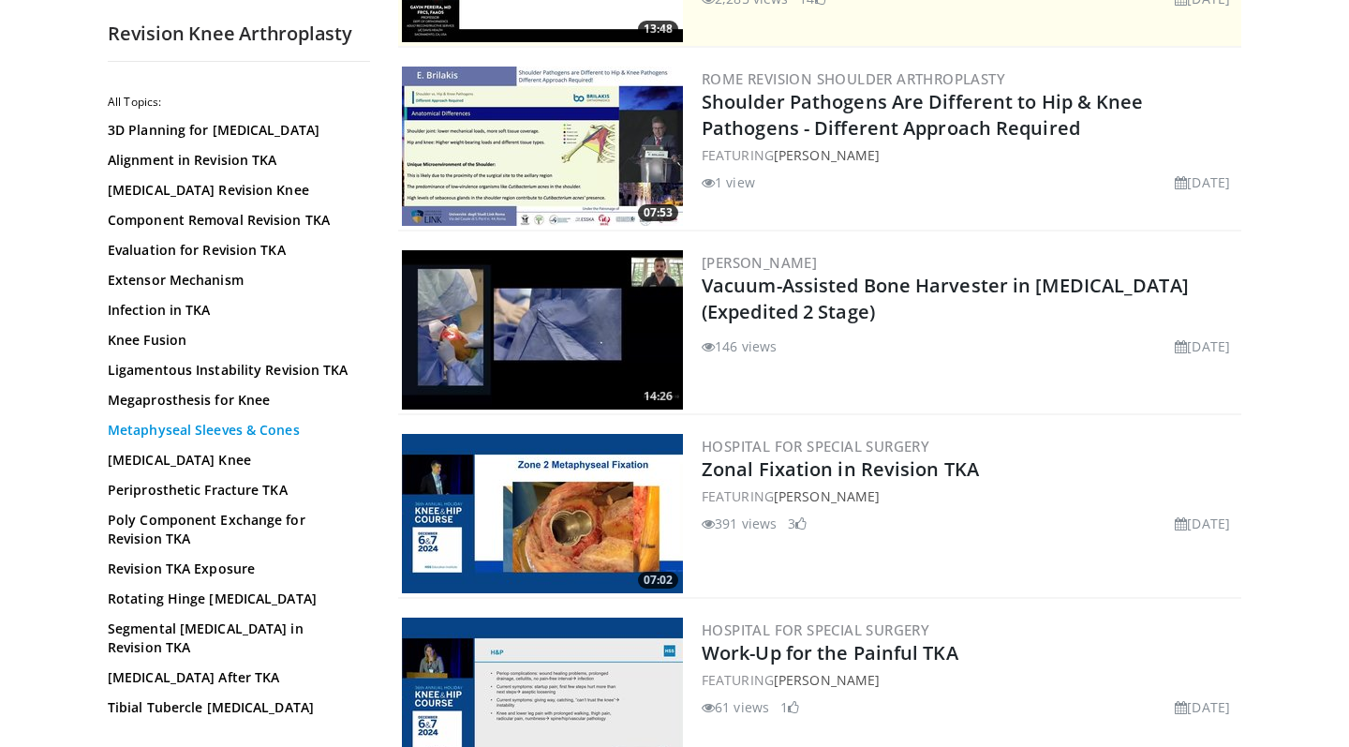 The image size is (1349, 747). I want to click on a: 07:02, so click(543, 514).